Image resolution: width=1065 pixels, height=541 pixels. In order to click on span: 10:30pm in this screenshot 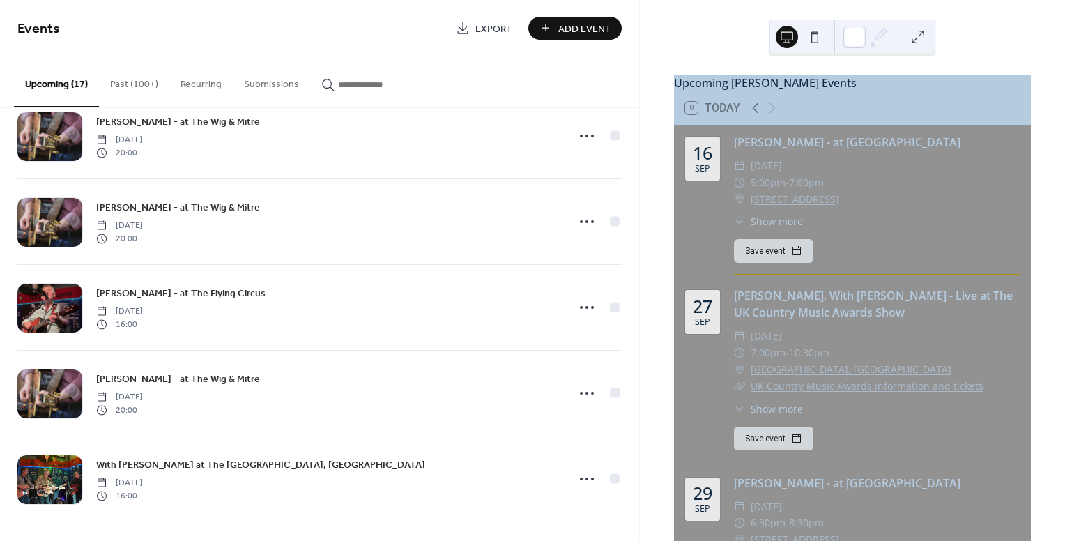, I will do `click(809, 353)`.